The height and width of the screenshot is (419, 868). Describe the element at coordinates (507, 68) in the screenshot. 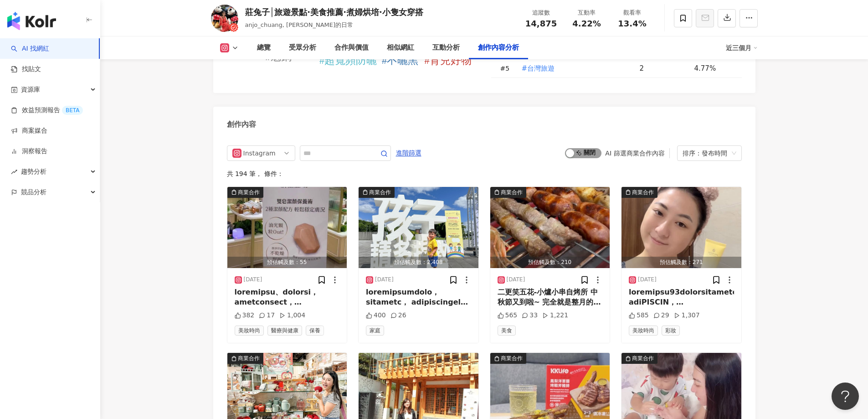

I see `div: # 5` at that location.